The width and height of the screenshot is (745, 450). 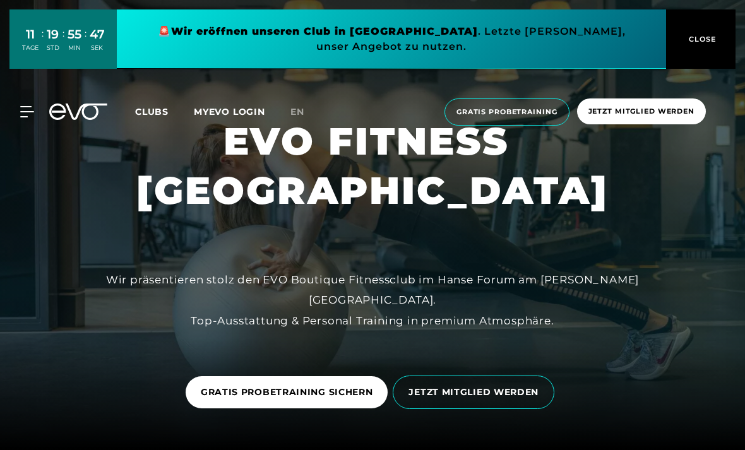 What do you see at coordinates (229, 112) in the screenshot?
I see `a: MYEVO LOGIN` at bounding box center [229, 112].